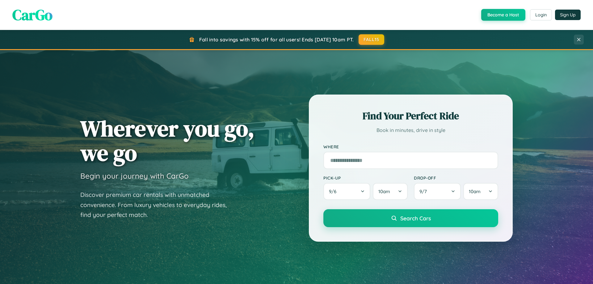 The height and width of the screenshot is (284, 593). Describe the element at coordinates (541, 15) in the screenshot. I see `button: Login` at that location.